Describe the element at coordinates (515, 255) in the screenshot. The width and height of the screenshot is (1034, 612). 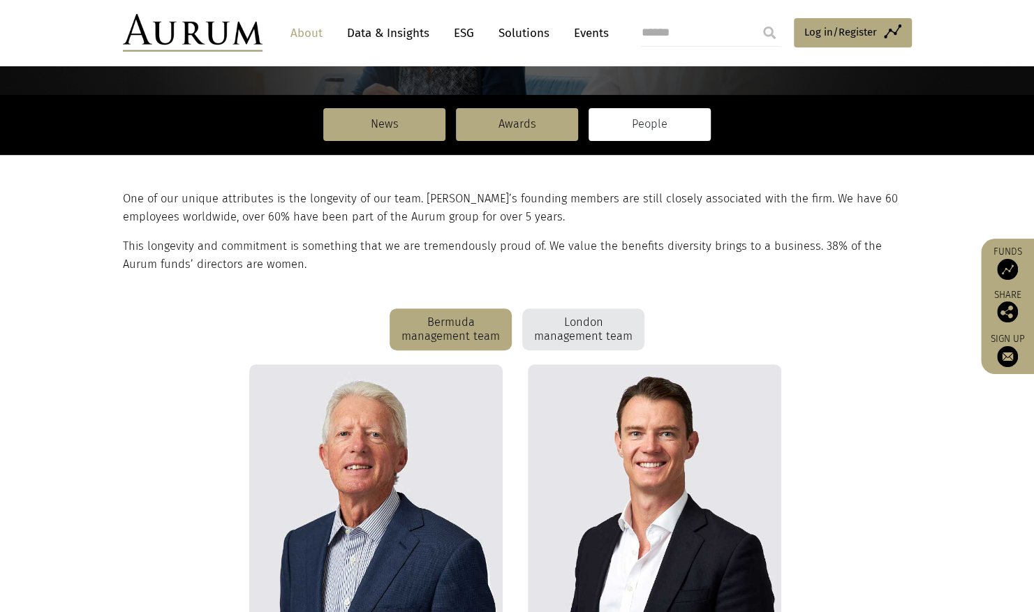
I see `p: This longevity and commitment is something that we are tremendously proud of. We value the benefi...` at that location.